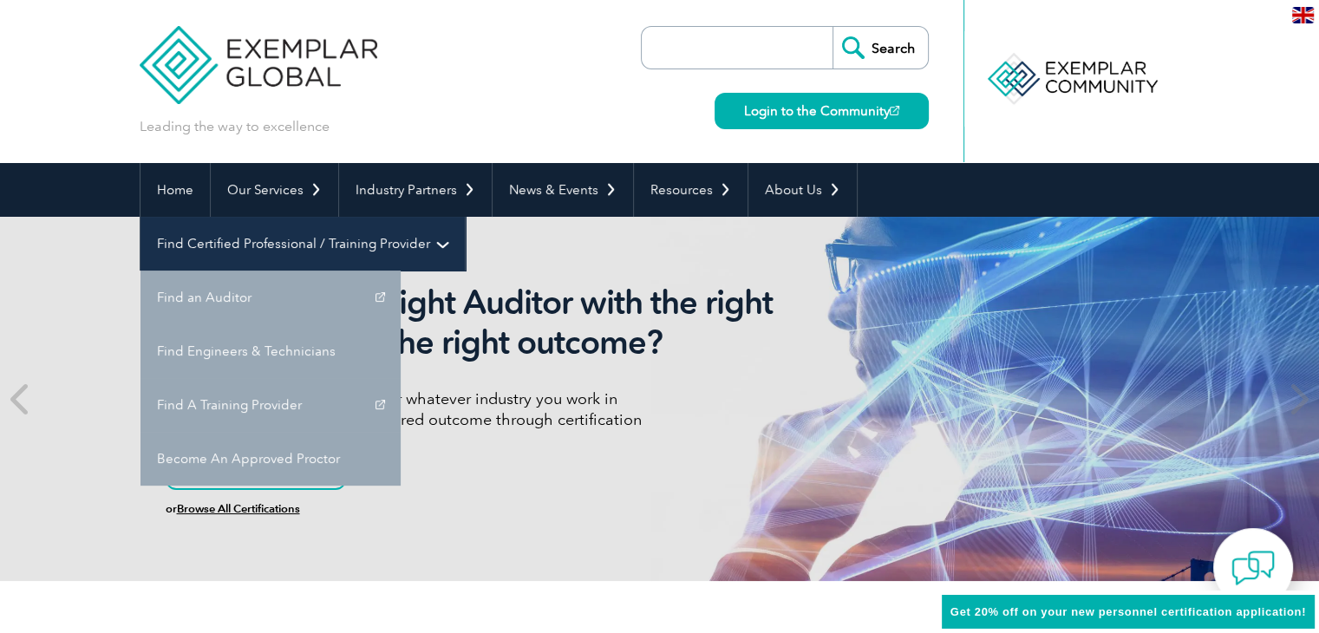  I want to click on h6: or, so click(491, 509).